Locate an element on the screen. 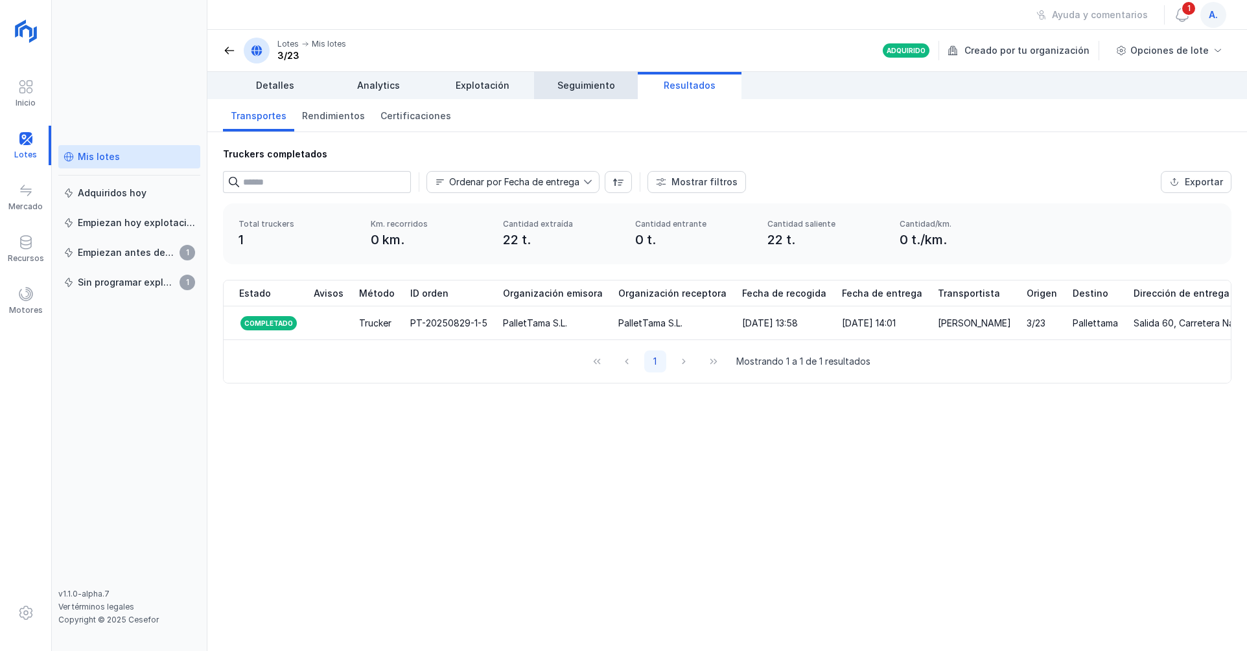 The image size is (1247, 651). div: Exportar is located at coordinates (1203, 182).